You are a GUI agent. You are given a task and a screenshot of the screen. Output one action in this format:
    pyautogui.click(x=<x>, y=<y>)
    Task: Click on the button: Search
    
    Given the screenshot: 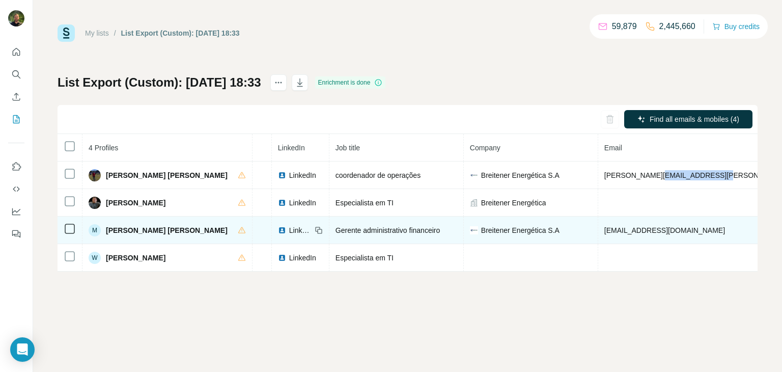 What is the action you would take?
    pyautogui.click(x=16, y=74)
    